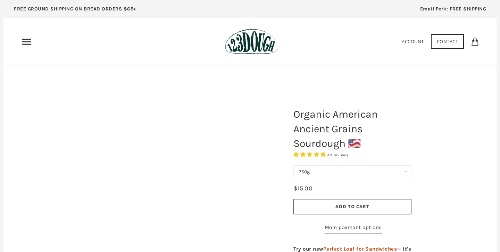 Image resolution: width=500 pixels, height=252 pixels. I want to click on a: Contact, so click(448, 41).